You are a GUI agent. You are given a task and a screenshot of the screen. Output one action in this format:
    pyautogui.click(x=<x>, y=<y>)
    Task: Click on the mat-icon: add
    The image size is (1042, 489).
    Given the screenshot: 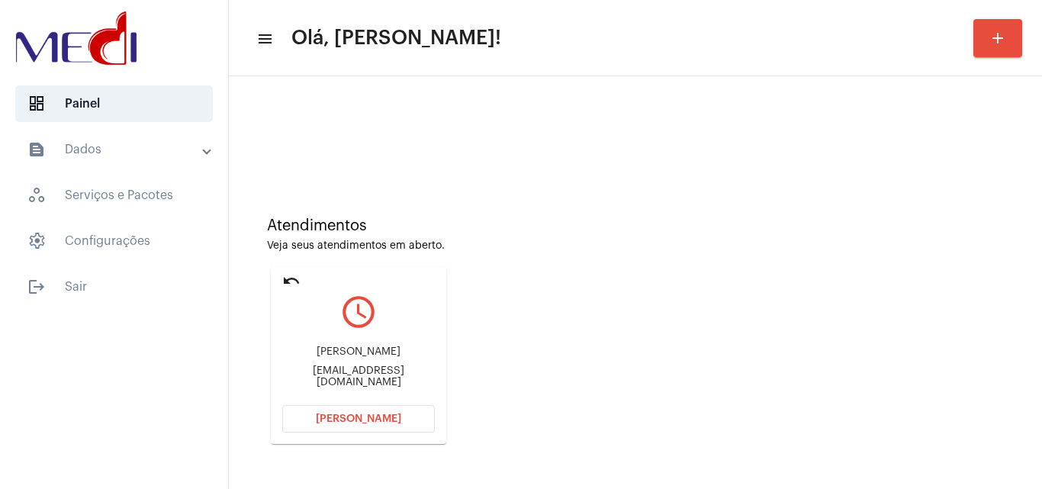 What is the action you would take?
    pyautogui.click(x=998, y=38)
    